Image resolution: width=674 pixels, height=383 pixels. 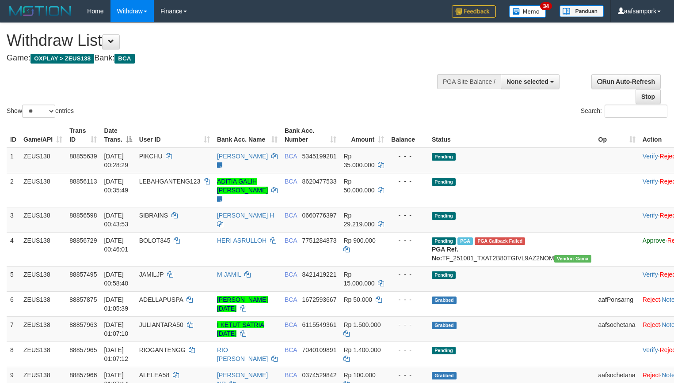 What do you see at coordinates (83, 182) in the screenshot?
I see `span: 88856113` at bounding box center [83, 182].